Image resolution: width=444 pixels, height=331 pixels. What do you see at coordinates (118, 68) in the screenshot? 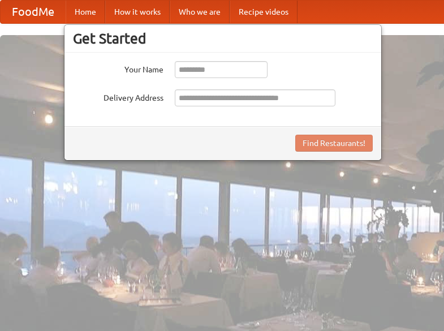
I see `label: Your Name` at bounding box center [118, 68].